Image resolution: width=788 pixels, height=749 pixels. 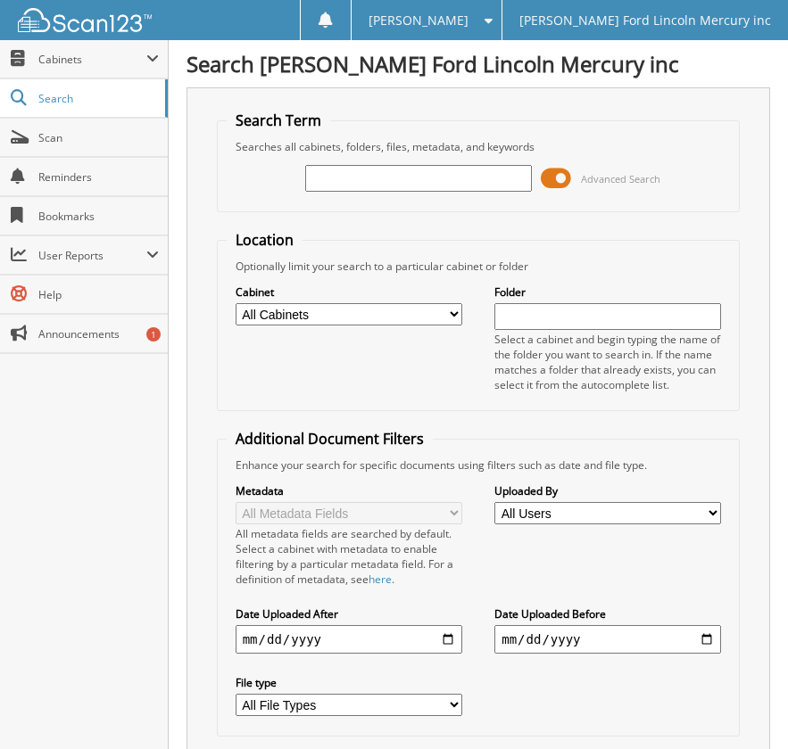 What do you see at coordinates (349, 614) in the screenshot?
I see `label: Date Uploaded After` at bounding box center [349, 614].